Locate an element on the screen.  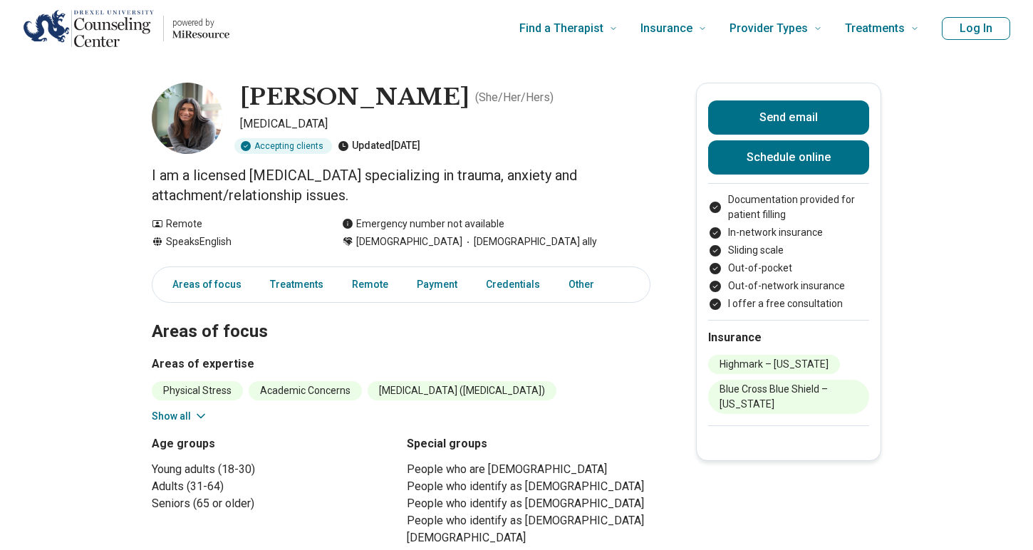
a: Other is located at coordinates (586, 284).